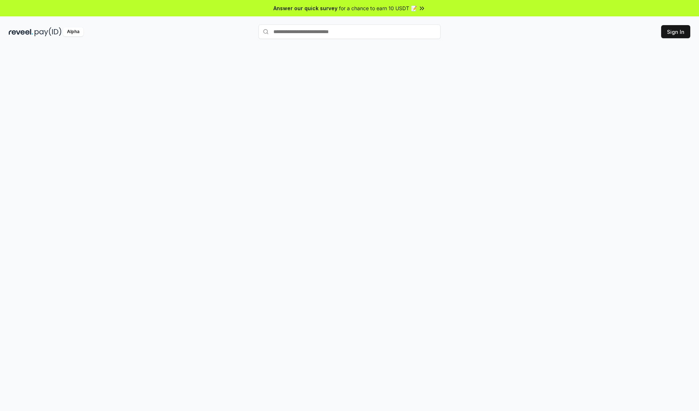  Describe the element at coordinates (305, 8) in the screenshot. I see `span: Answer our quick survey` at that location.